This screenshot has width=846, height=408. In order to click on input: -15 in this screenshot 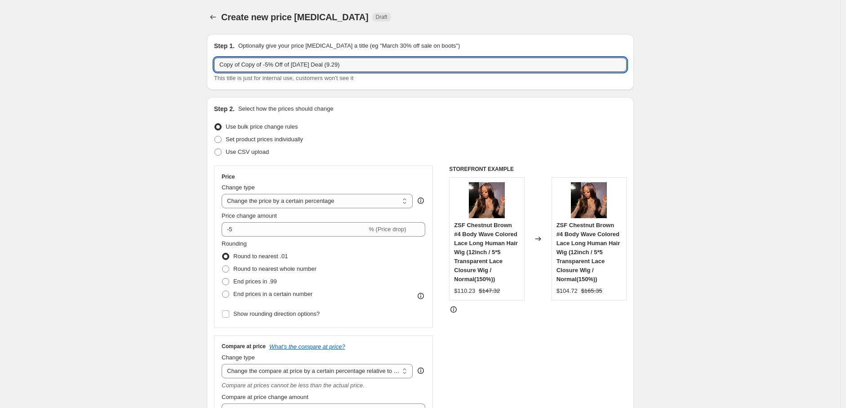, I will do `click(294, 229)`.